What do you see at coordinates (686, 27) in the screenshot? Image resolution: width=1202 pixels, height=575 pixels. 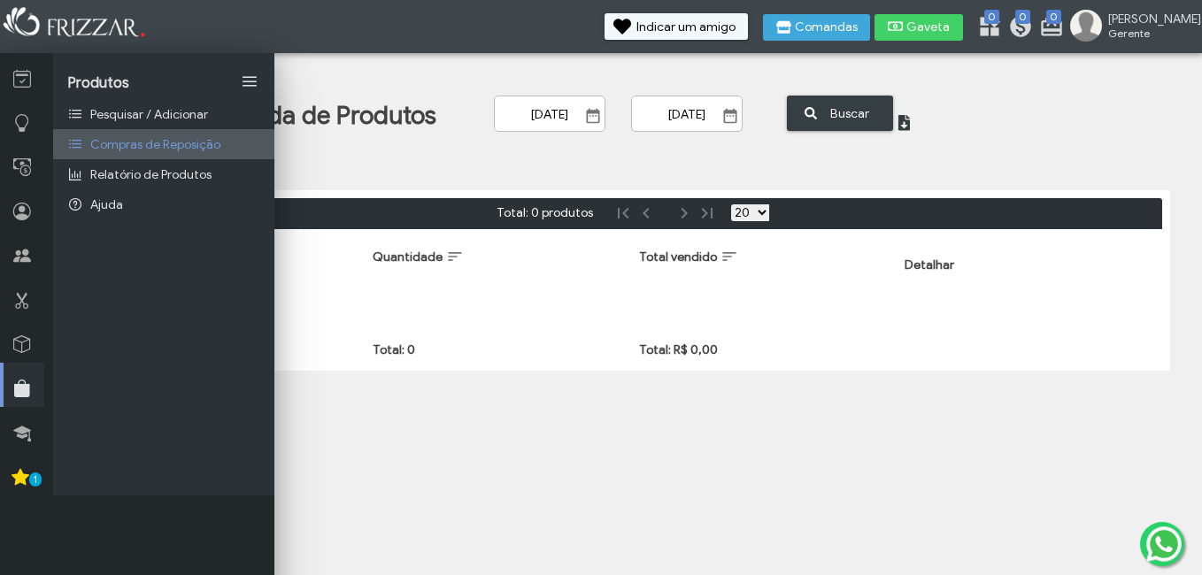 I see `span: Indicar um amigo` at bounding box center [686, 27].